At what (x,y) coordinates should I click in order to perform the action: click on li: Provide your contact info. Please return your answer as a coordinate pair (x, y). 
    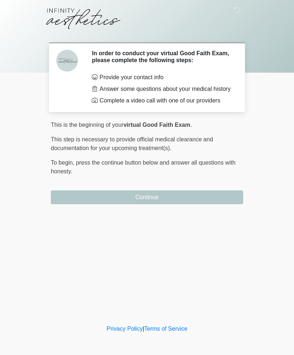
    Looking at the image, I should click on (162, 77).